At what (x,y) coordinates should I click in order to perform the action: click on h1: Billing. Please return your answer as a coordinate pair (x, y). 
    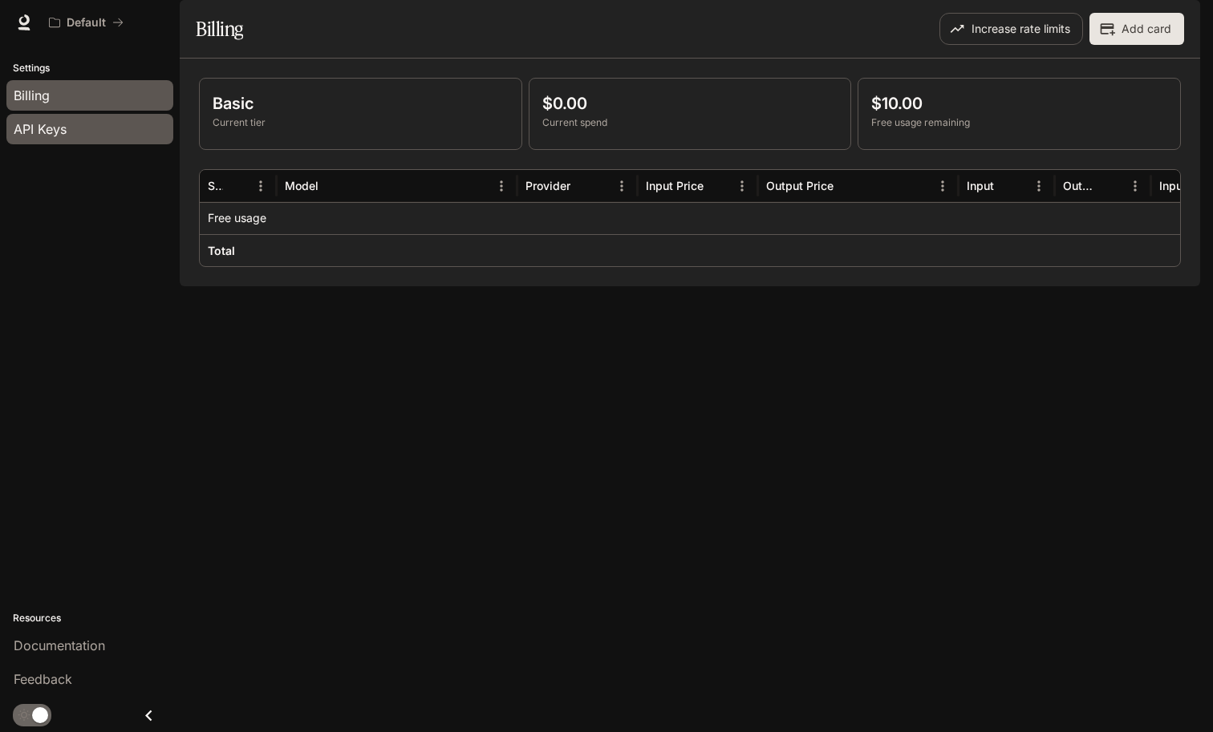
    Looking at the image, I should click on (219, 29).